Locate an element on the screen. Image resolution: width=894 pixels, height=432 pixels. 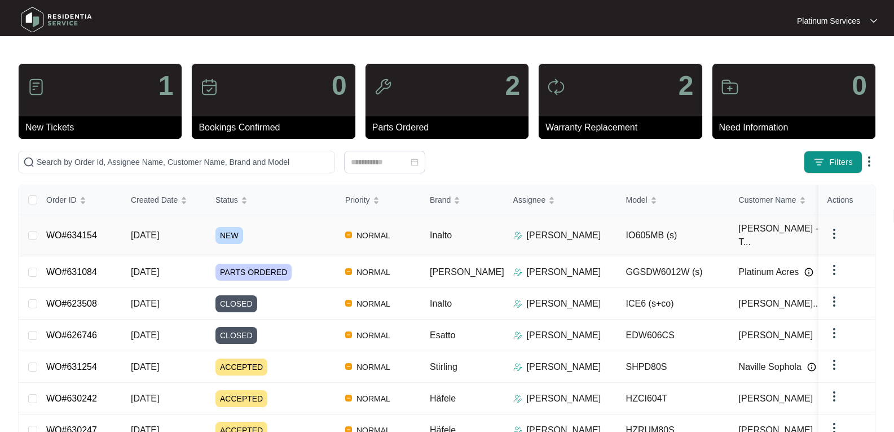
td: SHPD80S is located at coordinates (674, 367).